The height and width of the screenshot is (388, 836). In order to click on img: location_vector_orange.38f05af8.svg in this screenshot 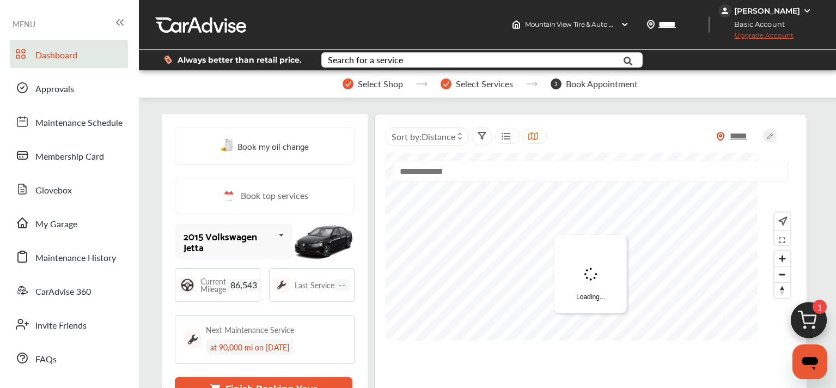, I will do `click(721, 136)`.